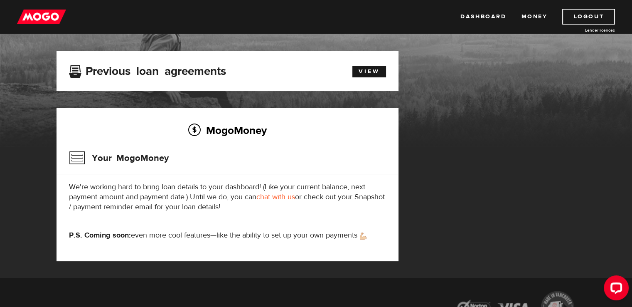 This screenshot has height=307, width=632. Describe the element at coordinates (588, 17) in the screenshot. I see `a: Logout` at that location.